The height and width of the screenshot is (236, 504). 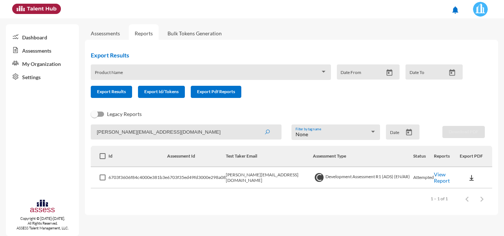 I want to click on th: Assessment Id, so click(x=196, y=157).